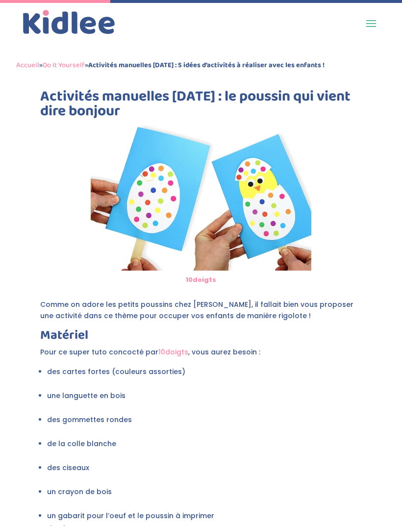 The height and width of the screenshot is (526, 402). I want to click on li: des cartes fortes (couleurs assorties), so click(204, 372).